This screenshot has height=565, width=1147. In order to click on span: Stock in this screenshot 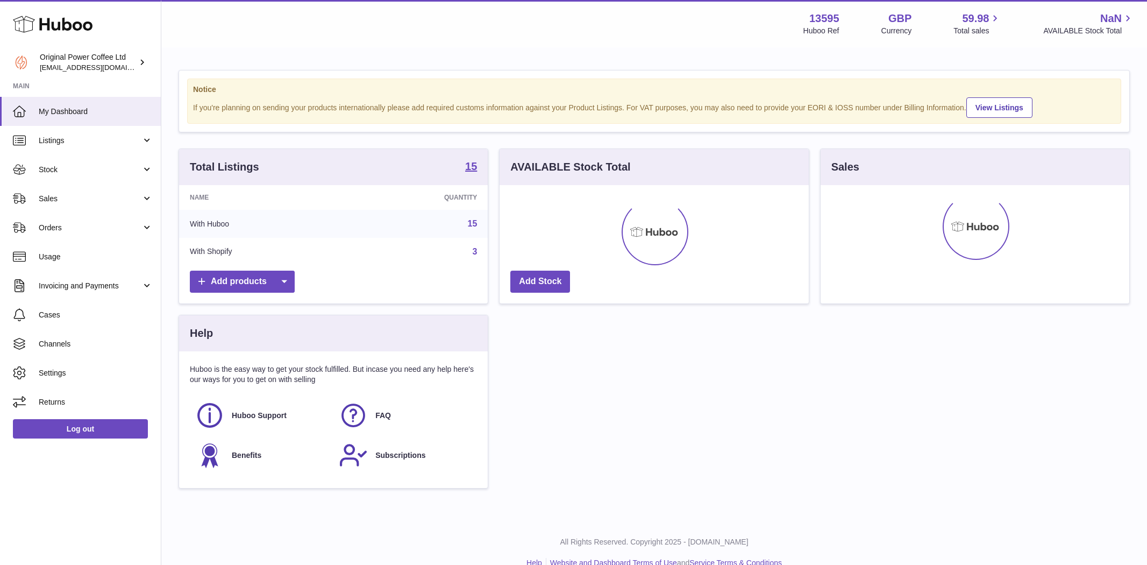, I will do `click(90, 169)`.